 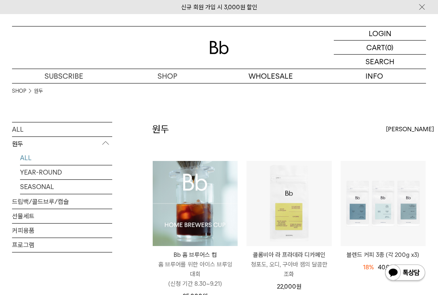 What do you see at coordinates (383, 203) in the screenshot?
I see `img: 블렌드 커피 3종 (각 200g x3)` at bounding box center [383, 203].